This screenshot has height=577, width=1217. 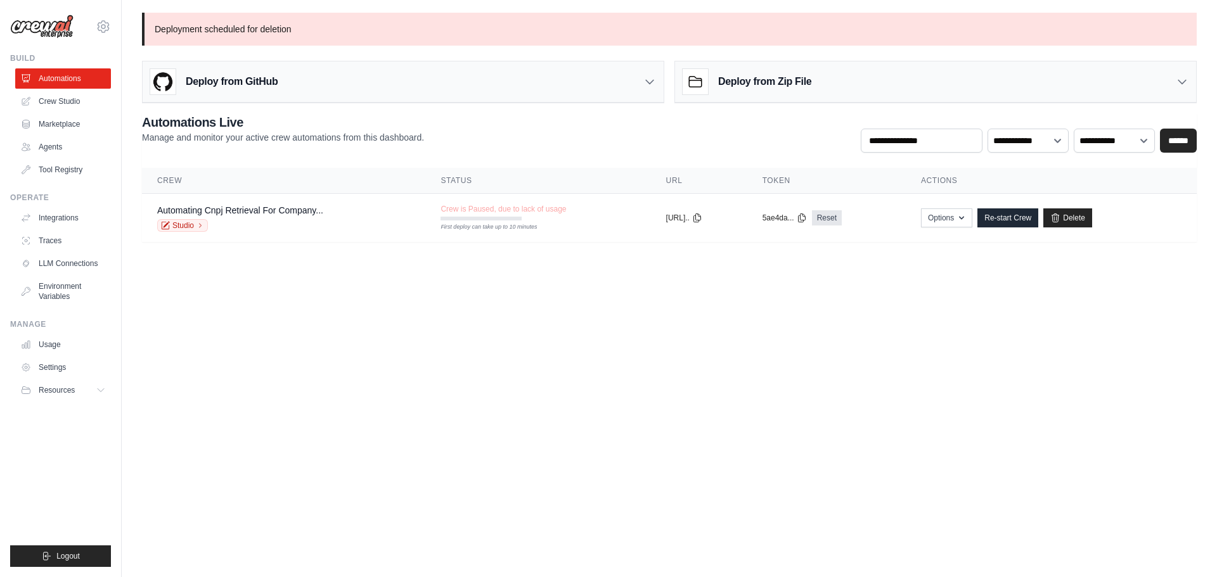 What do you see at coordinates (481, 227) in the screenshot?
I see `div: First deploy can take up to 10 minutes` at bounding box center [481, 227].